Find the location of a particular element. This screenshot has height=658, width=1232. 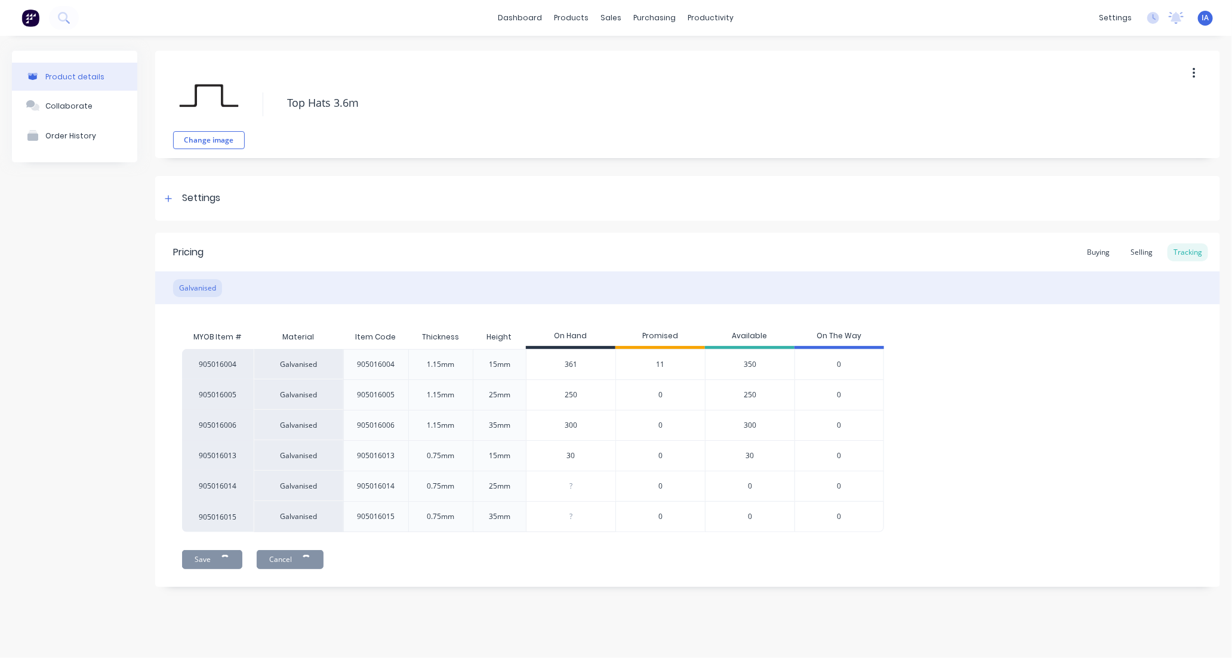

div: On Hand is located at coordinates (570, 337).